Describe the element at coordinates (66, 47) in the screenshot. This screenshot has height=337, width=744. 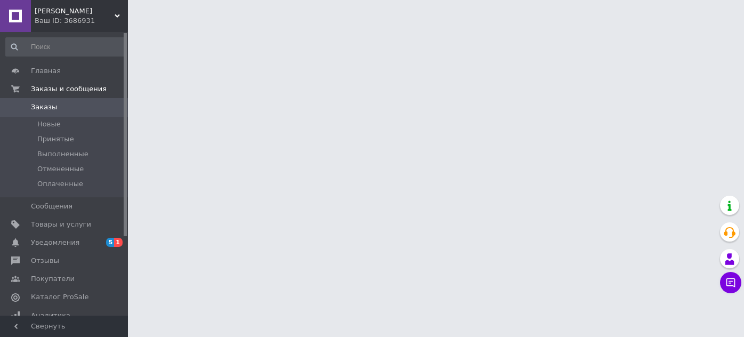
I see `input: Поиск` at that location.